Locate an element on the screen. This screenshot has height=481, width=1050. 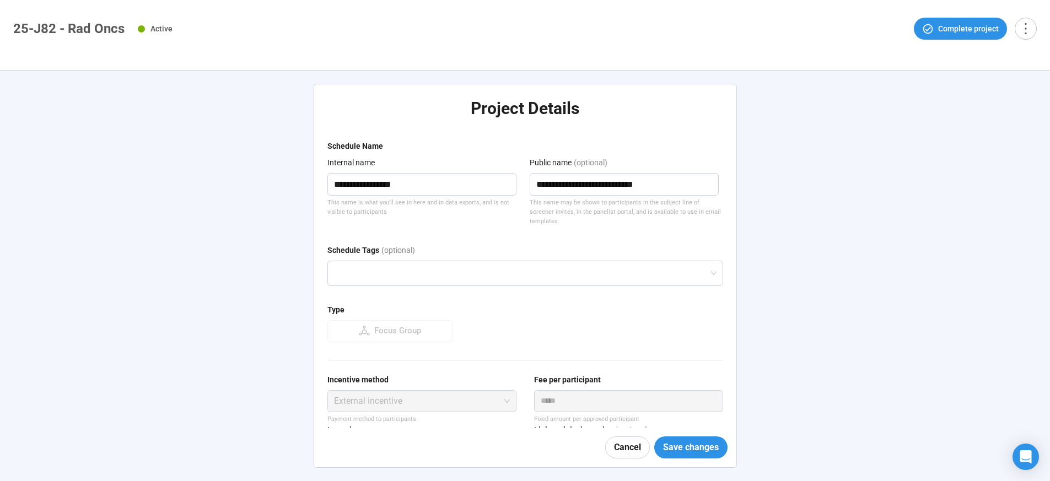
span: External incentive is located at coordinates (422, 401).